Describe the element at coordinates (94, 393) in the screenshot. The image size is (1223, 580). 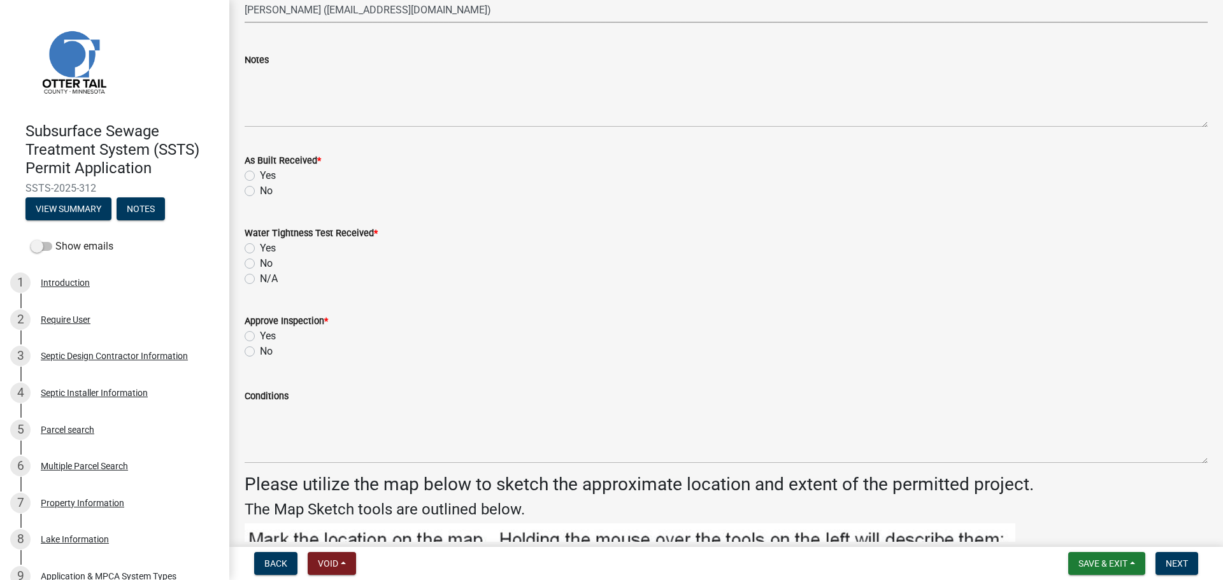
I see `div: Septic Installer Information` at that location.